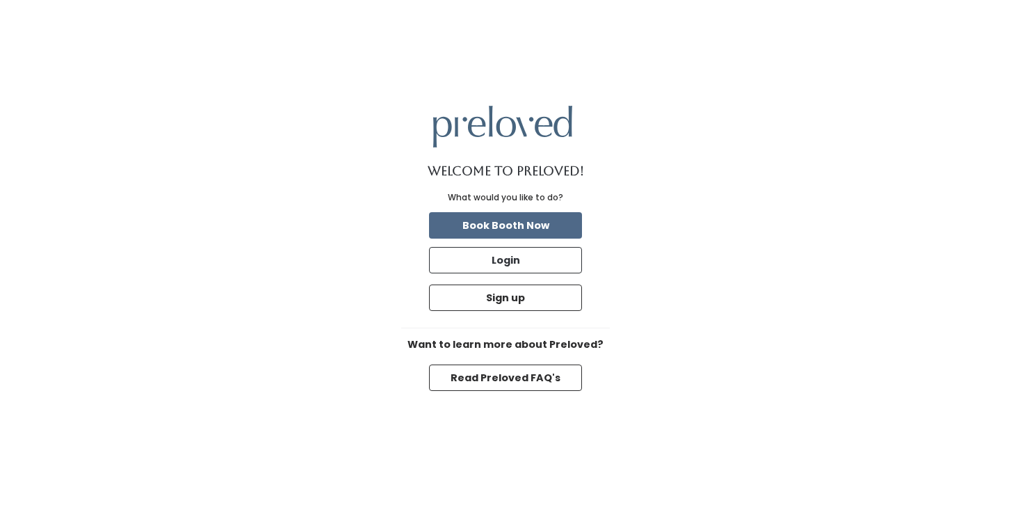 The height and width of the screenshot is (519, 1011). I want to click on a: Sign up, so click(505, 298).